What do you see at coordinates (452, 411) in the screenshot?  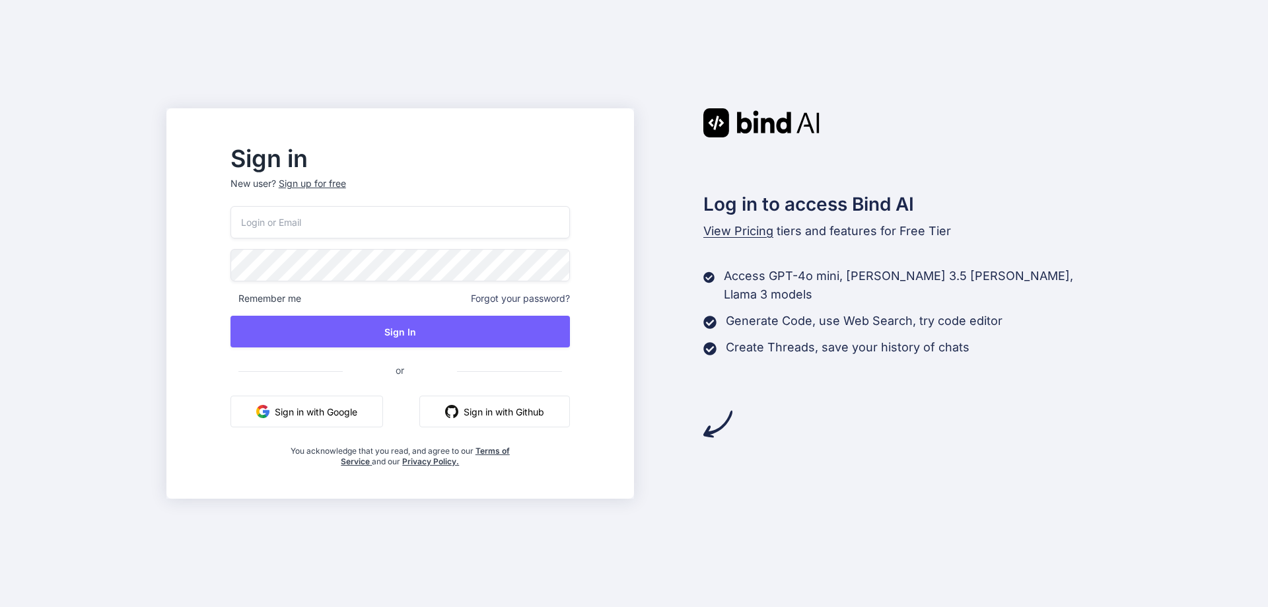 I see `img: github` at bounding box center [452, 411].